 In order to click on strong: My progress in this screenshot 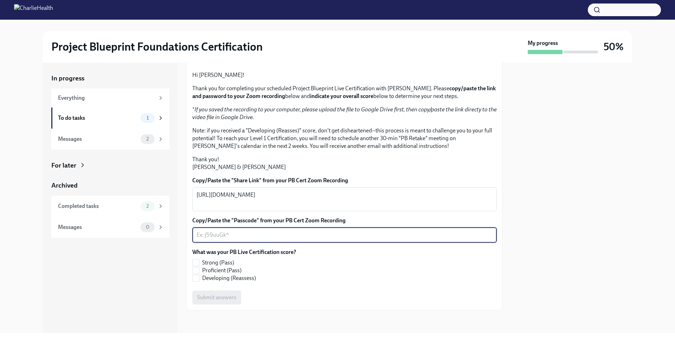, I will do `click(543, 43)`.